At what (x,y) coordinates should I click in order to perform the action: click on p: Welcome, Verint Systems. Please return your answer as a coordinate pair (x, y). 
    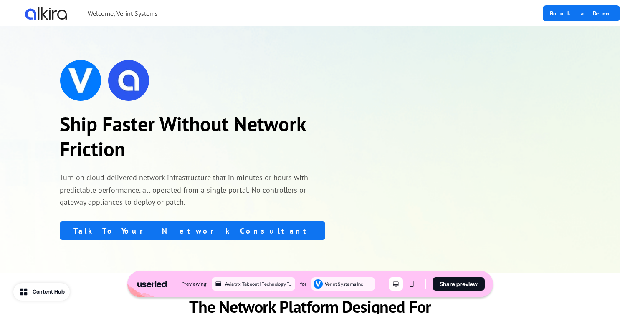
    Looking at the image, I should click on (123, 13).